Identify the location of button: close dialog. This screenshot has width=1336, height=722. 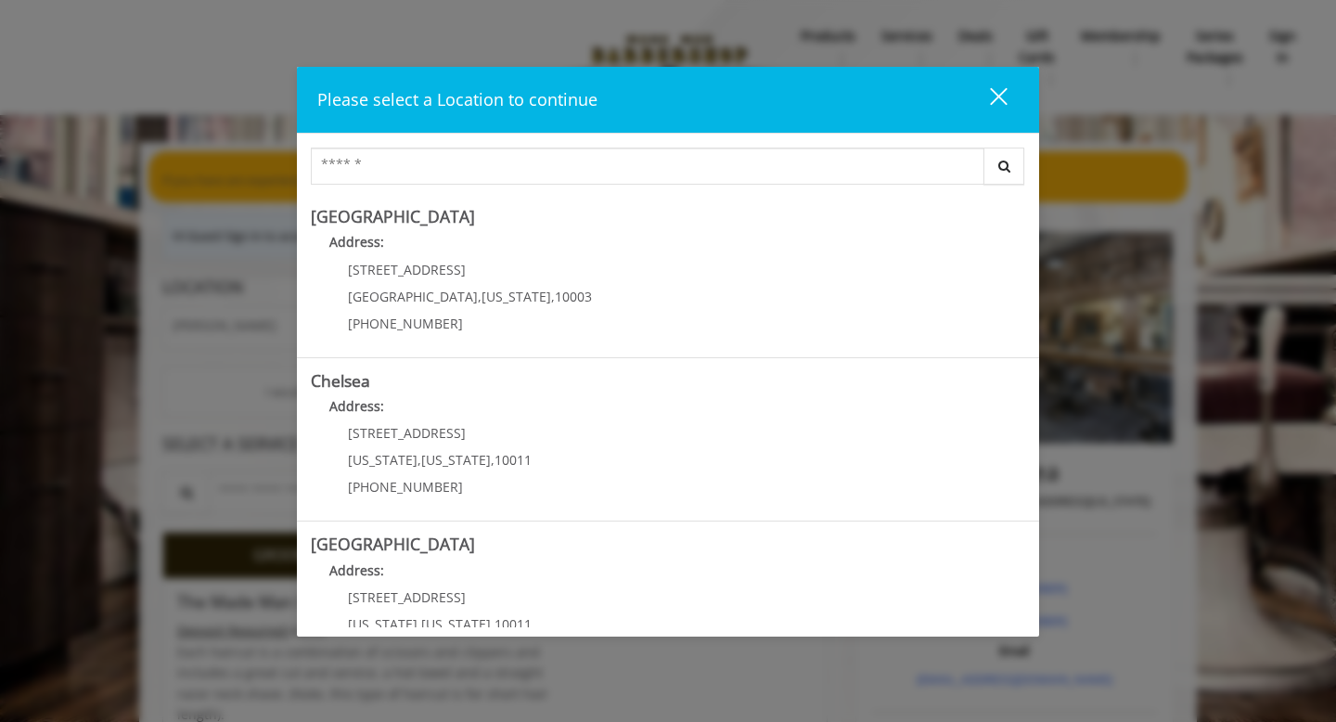
(987, 99).